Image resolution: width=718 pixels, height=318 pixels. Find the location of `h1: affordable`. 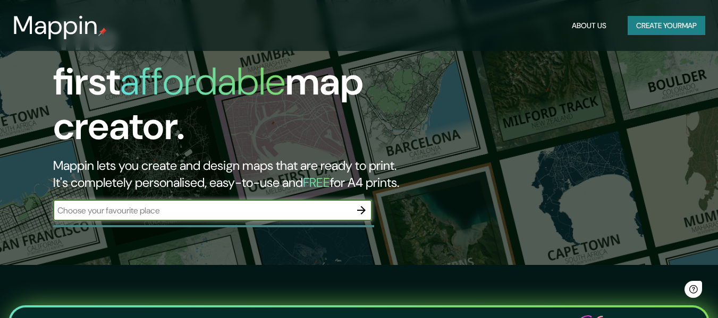

h1: affordable is located at coordinates (203, 81).